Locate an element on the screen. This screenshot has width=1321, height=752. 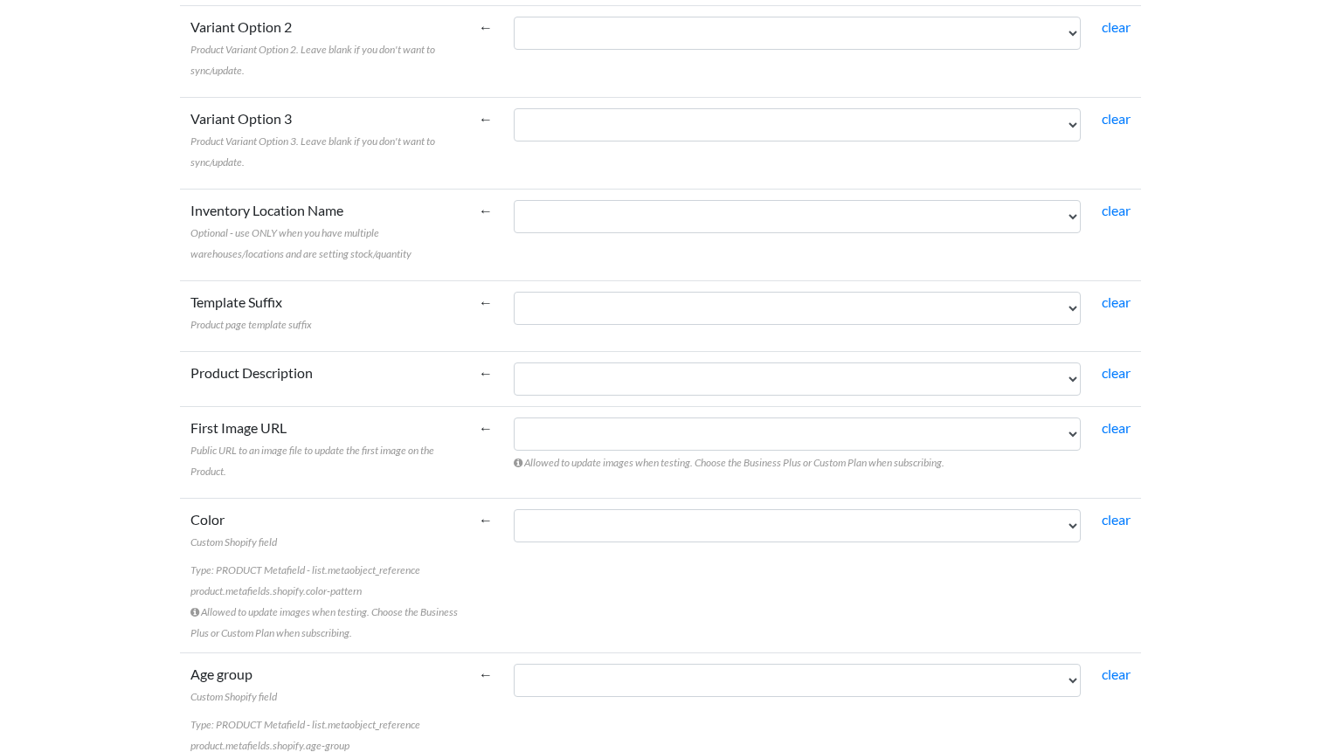
span: Public URL to an image file to update the first image on the Product. is located at coordinates (312, 460).